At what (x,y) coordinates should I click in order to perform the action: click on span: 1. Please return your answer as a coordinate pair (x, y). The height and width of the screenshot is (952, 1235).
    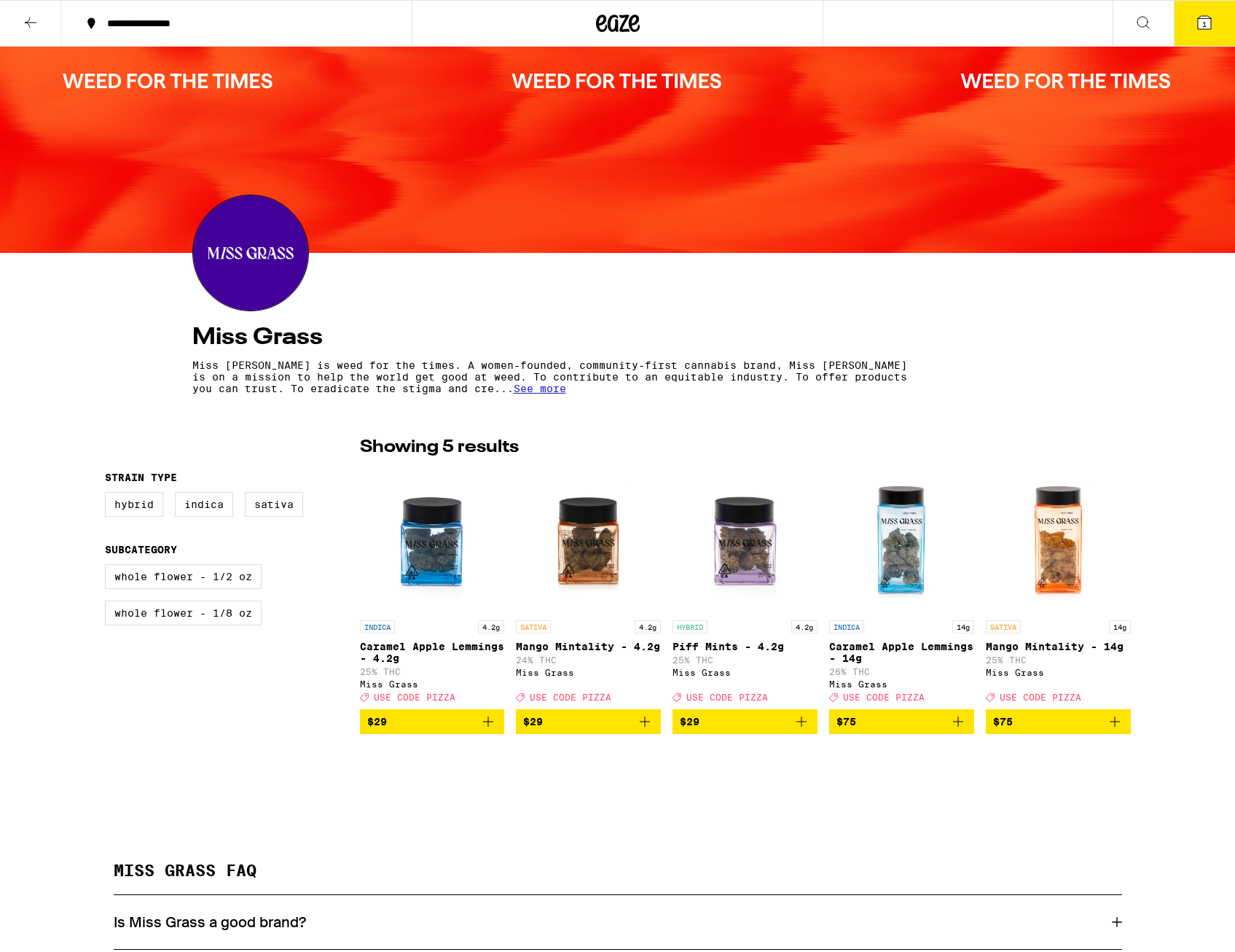
    Looking at the image, I should click on (1205, 24).